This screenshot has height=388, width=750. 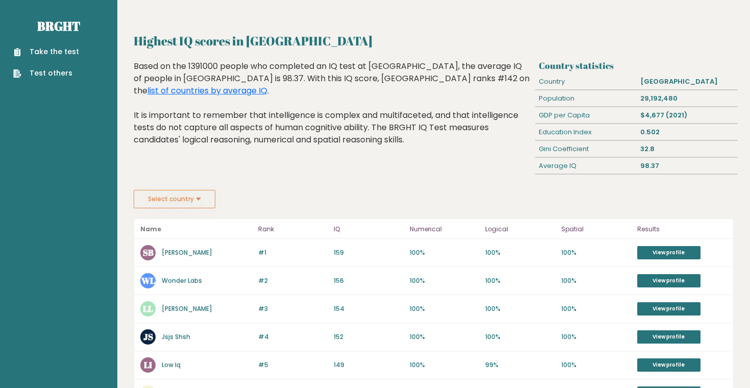 I want to click on b: Name, so click(x=151, y=229).